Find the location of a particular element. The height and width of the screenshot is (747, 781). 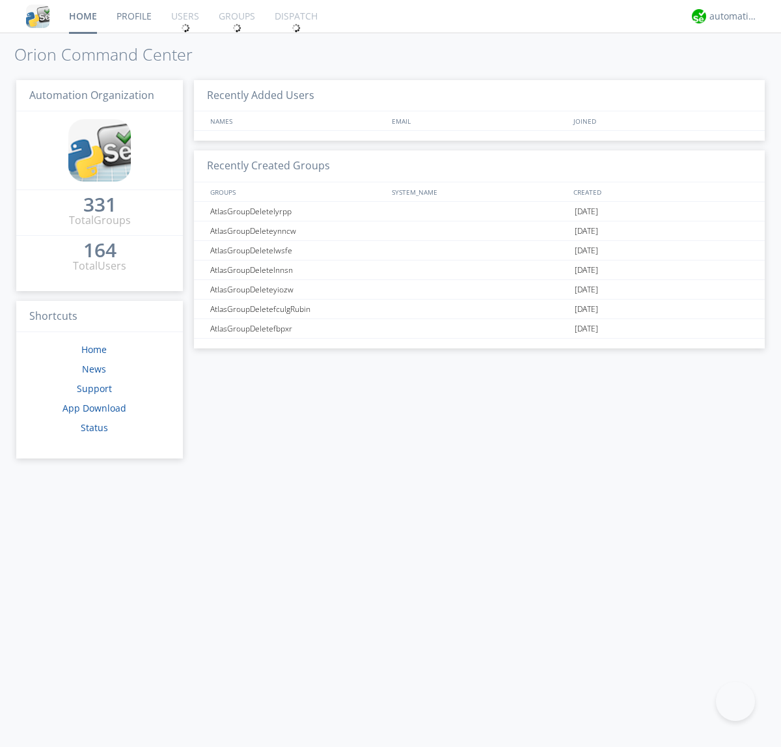

a: Status is located at coordinates (94, 427).